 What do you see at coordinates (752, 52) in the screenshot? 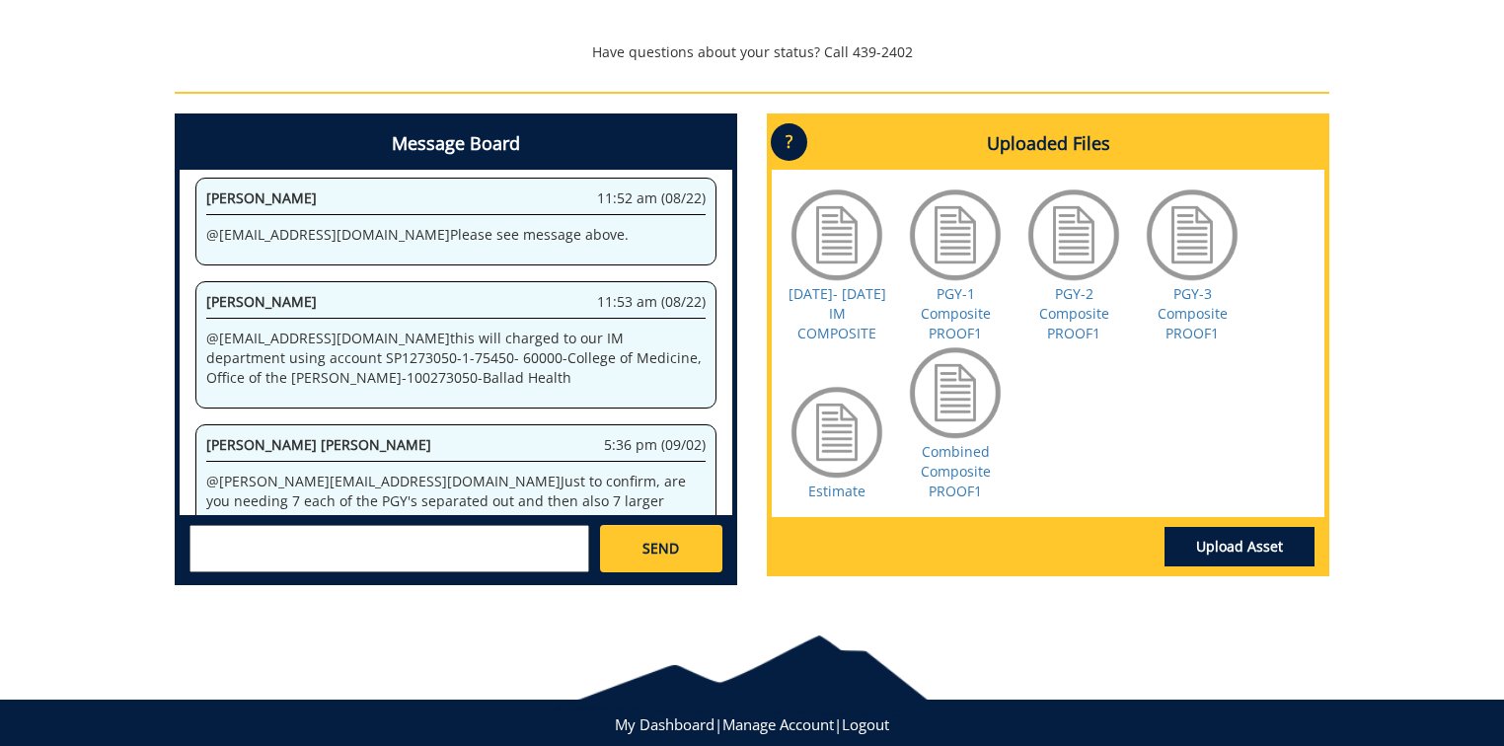
I see `p: Have questions about your status? Call 439-2402` at bounding box center [752, 52].